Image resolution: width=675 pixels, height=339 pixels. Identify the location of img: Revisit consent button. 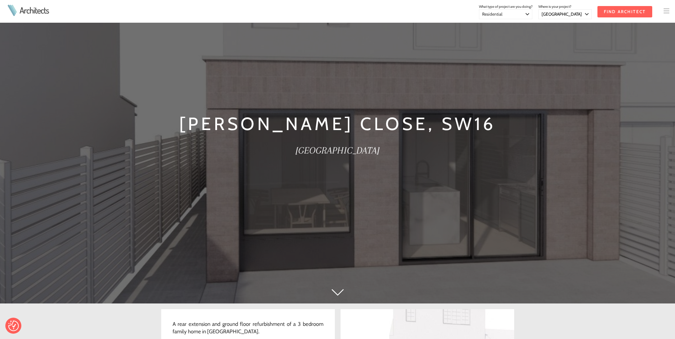
(14, 326).